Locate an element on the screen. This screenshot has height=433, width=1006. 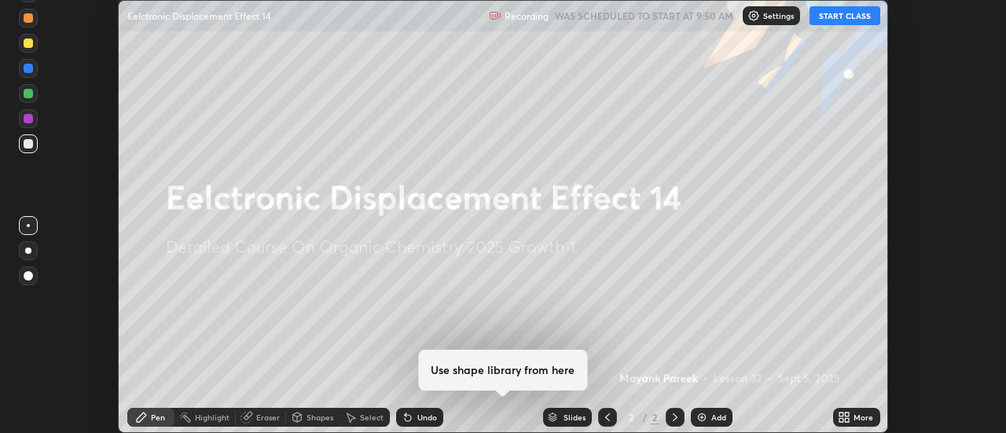
p: Settings is located at coordinates (778, 16).